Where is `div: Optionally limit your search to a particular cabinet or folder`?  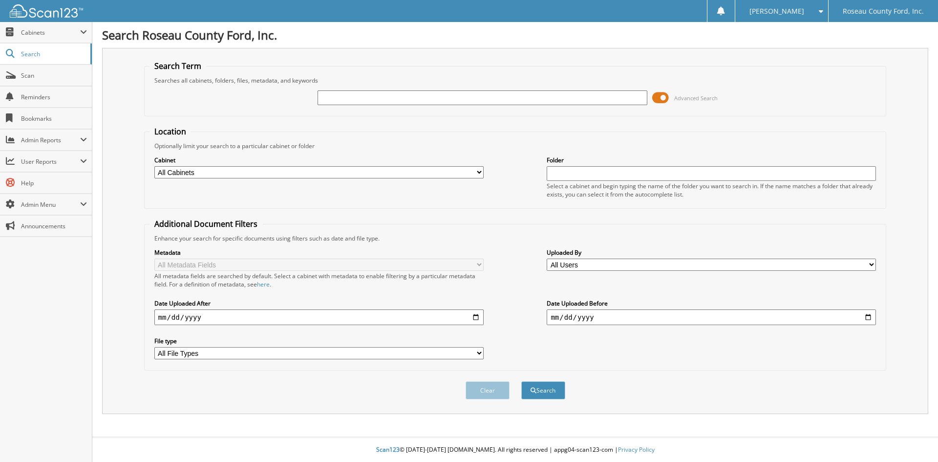
div: Optionally limit your search to a particular cabinet or folder is located at coordinates (515, 146).